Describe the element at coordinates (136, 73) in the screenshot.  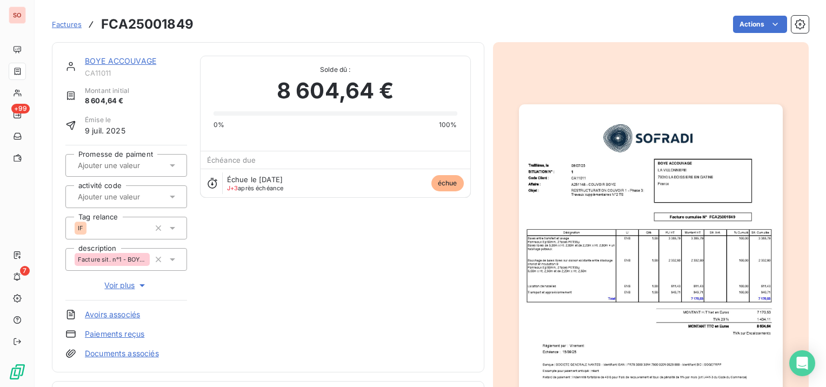
I see `span: CA11011` at that location.